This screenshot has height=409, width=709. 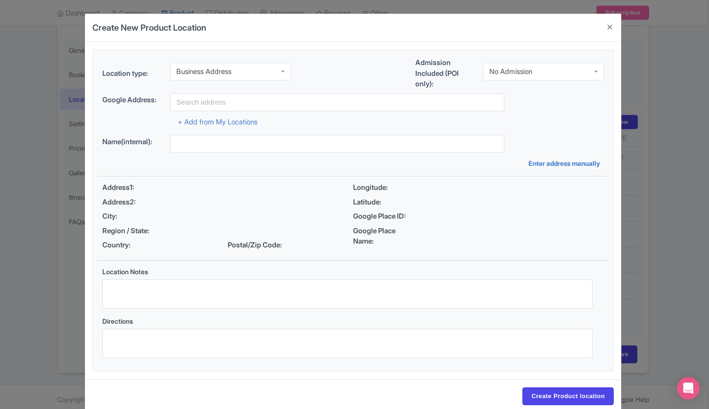 I want to click on input: Search address, so click(x=337, y=102).